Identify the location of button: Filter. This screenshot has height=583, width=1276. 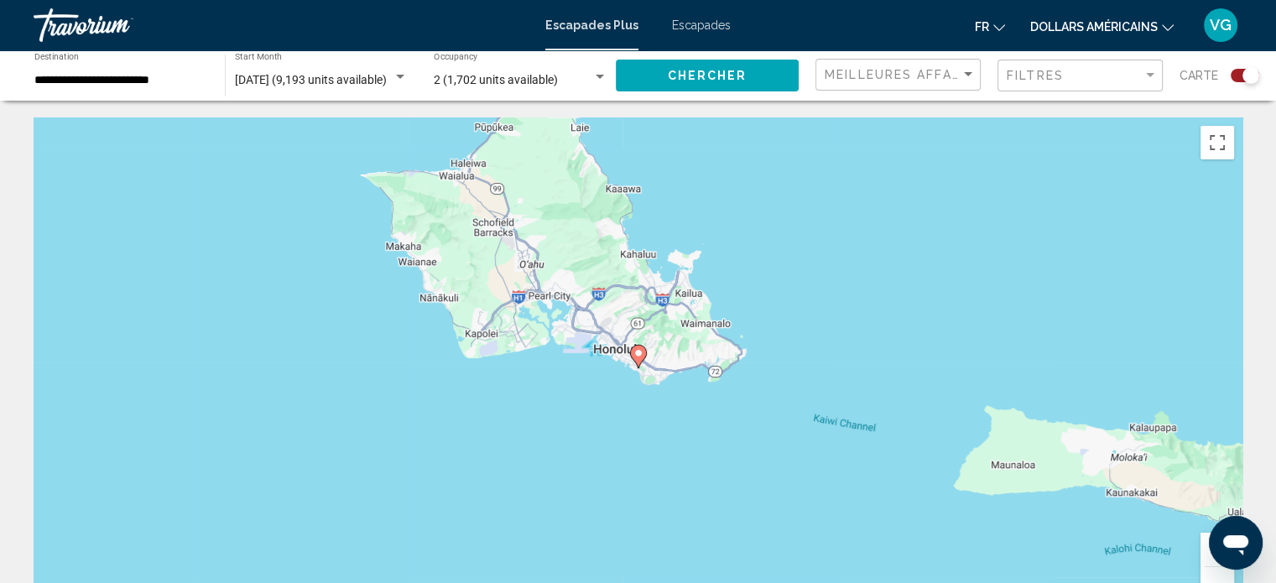
(1080, 76).